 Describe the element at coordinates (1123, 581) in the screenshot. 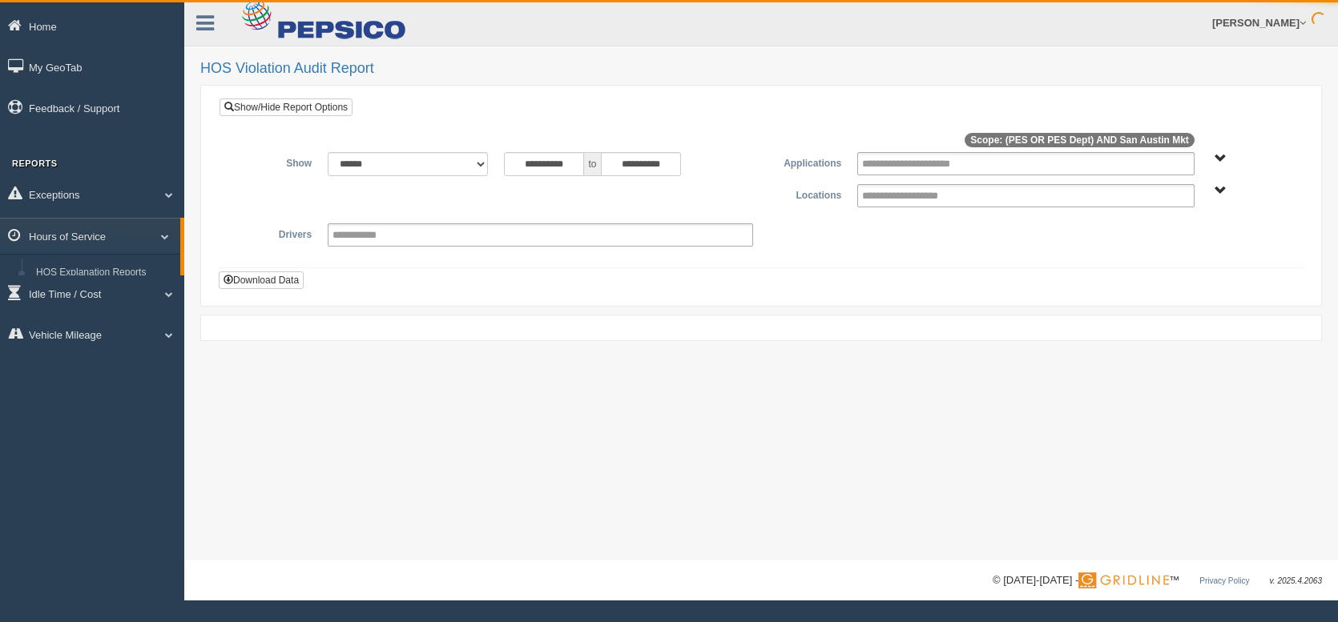

I see `img: Gridline` at that location.